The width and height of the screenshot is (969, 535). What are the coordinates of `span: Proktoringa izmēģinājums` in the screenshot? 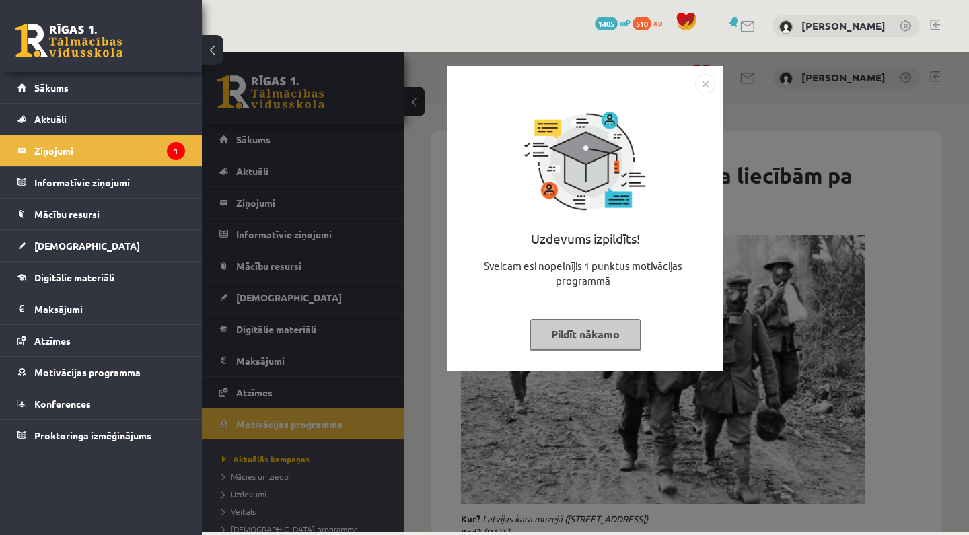 It's located at (93, 435).